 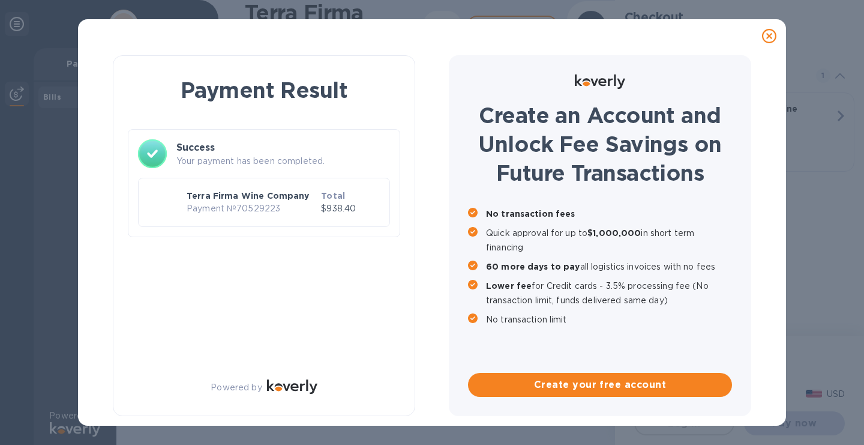 I want to click on b: $1,000,000, so click(x=614, y=233).